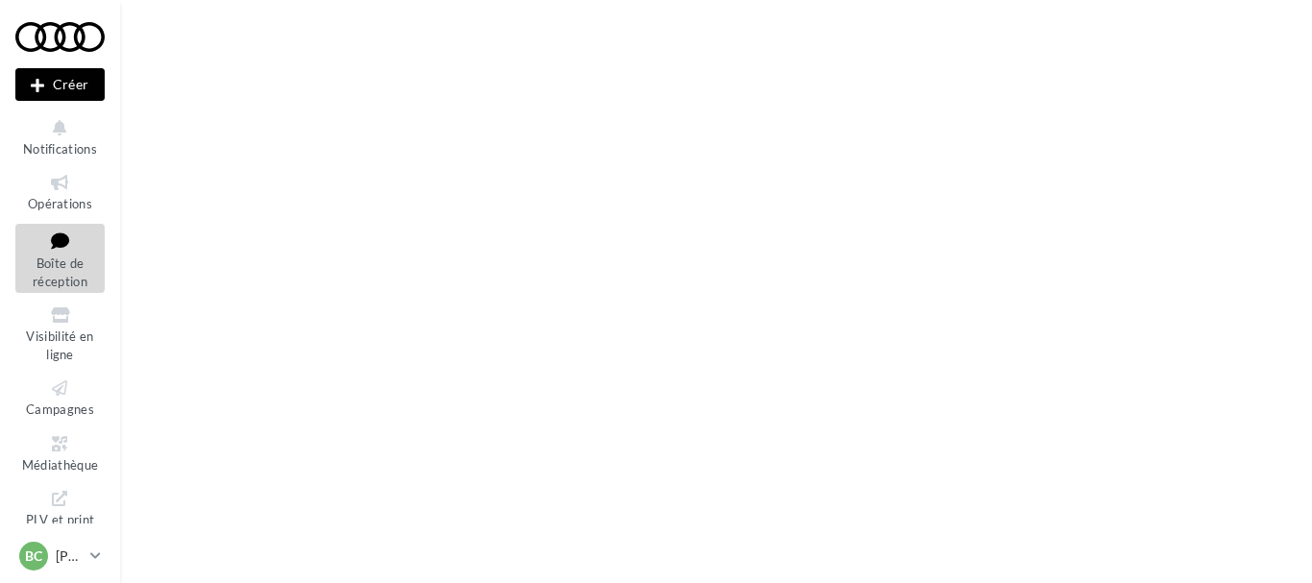  I want to click on span: BC, so click(34, 556).